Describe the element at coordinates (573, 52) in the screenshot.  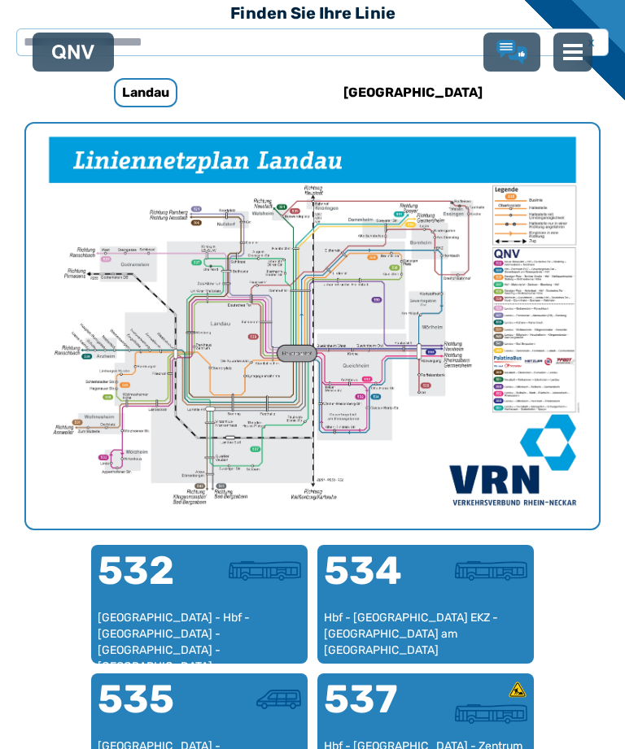
I see `img: menu` at that location.